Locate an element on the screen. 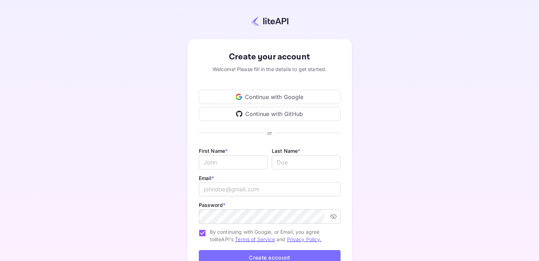 The image size is (539, 261). label: Last Name is located at coordinates (286, 151).